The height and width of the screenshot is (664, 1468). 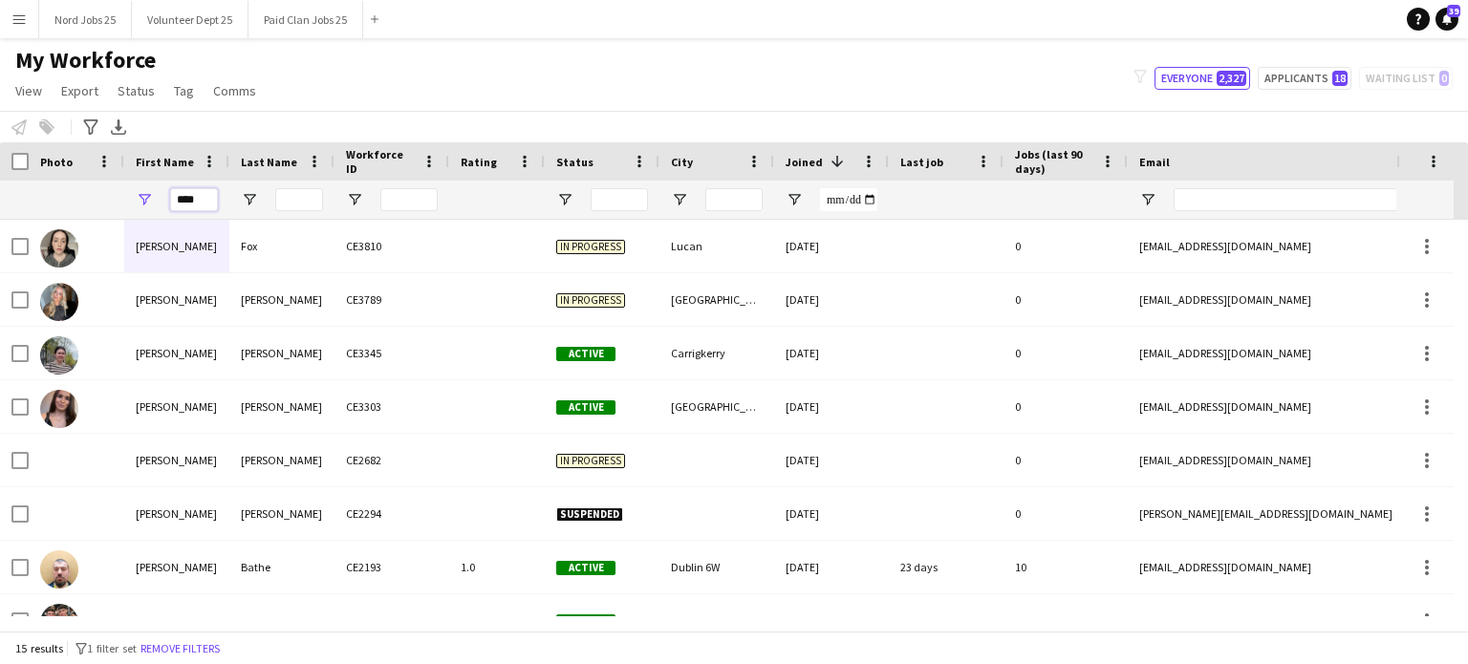 I want to click on span: 18, so click(x=1340, y=78).